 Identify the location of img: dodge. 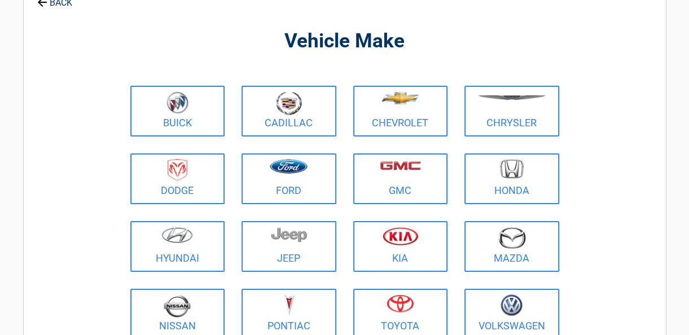
(177, 170).